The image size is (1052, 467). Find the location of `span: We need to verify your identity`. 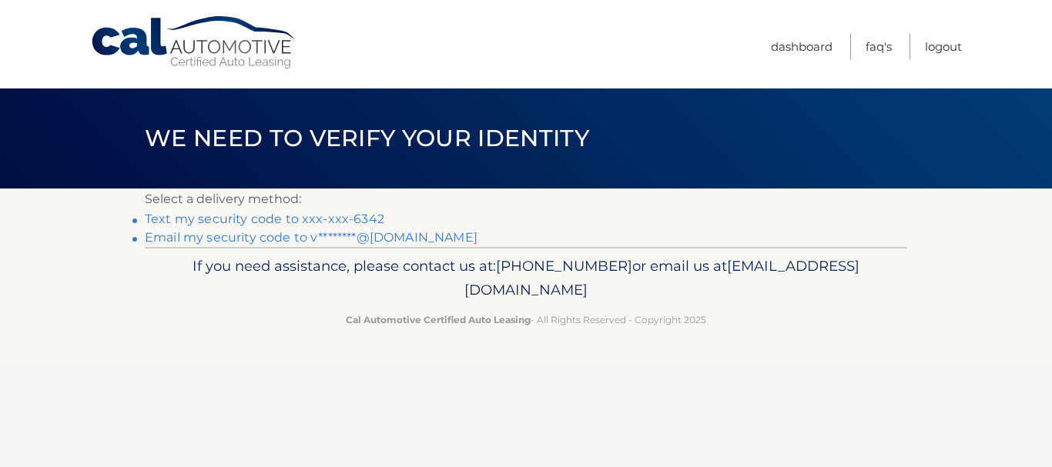

span: We need to verify your identity is located at coordinates (366, 138).